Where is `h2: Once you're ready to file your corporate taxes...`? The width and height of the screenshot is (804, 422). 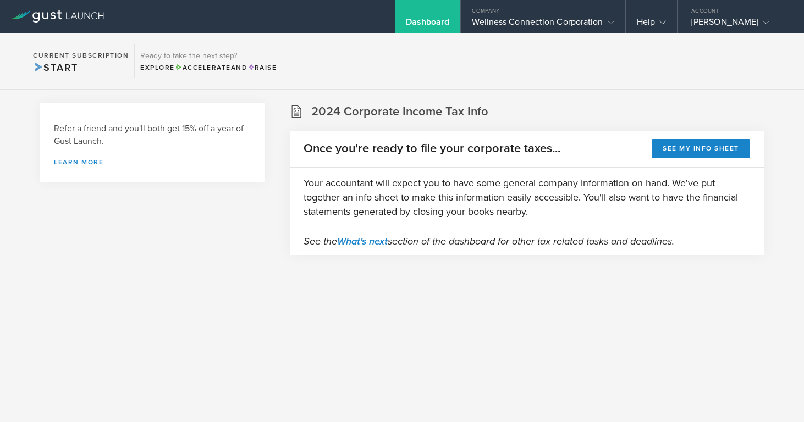 h2: Once you're ready to file your corporate taxes... is located at coordinates (432, 149).